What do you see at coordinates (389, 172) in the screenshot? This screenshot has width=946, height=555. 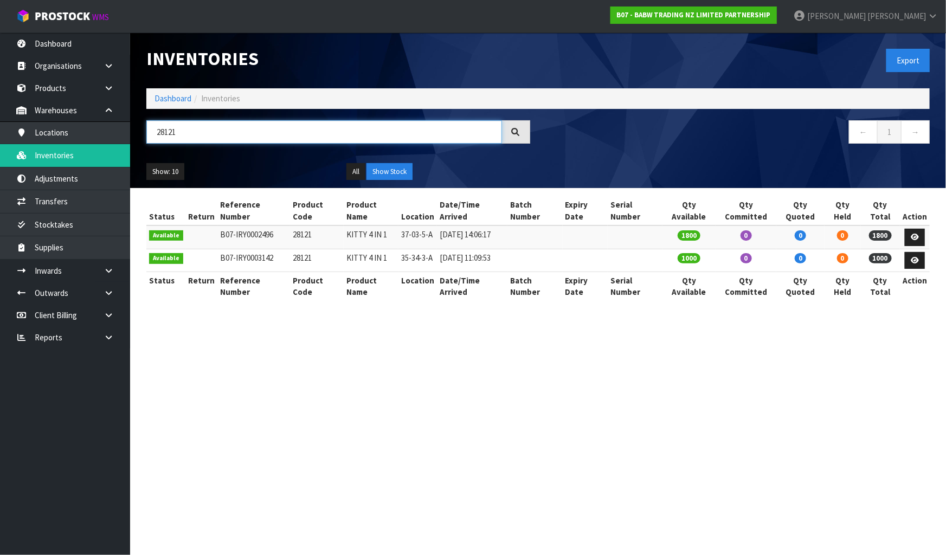 I see `button: Show Stock` at bounding box center [389, 172].